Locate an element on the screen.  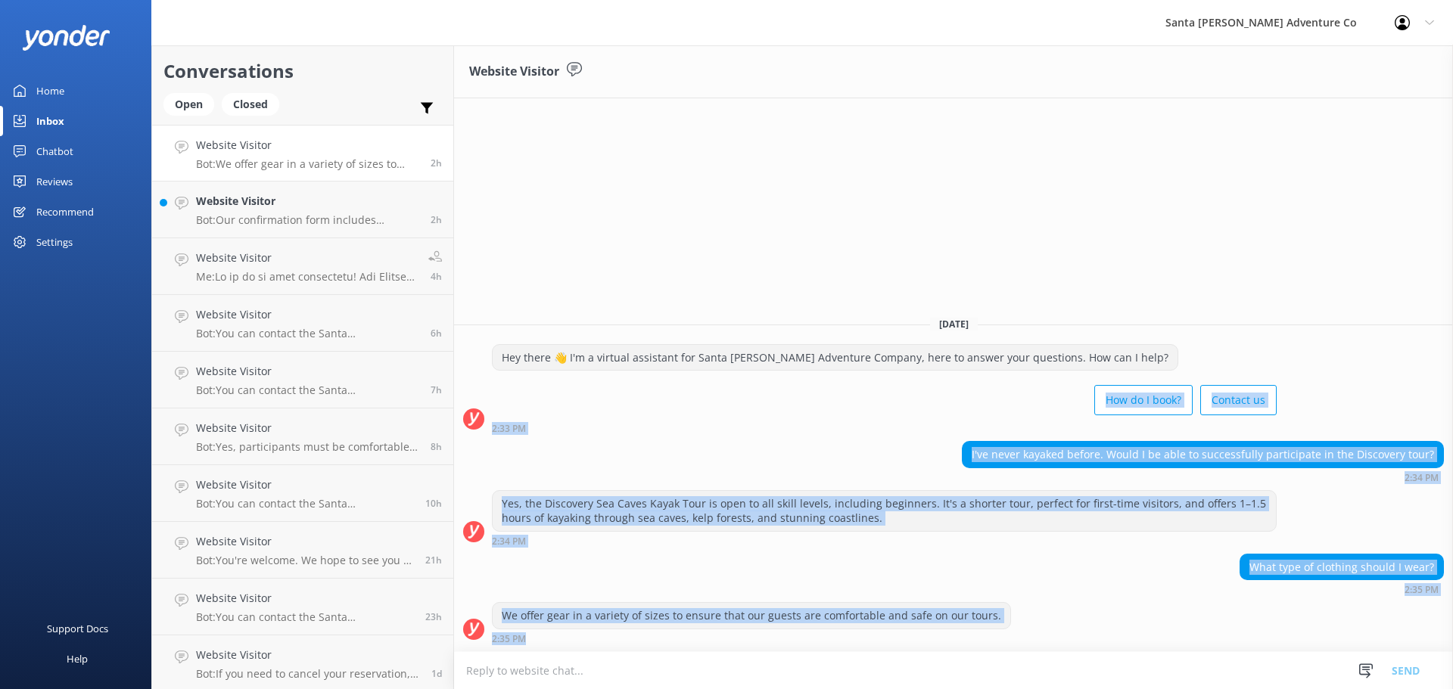
a: Website VisitorMe:Lo ip do si amet consectetu! Adi Elitsed Doeiu Tempo Inci utla et $951 dol magn... is located at coordinates (303, 266).